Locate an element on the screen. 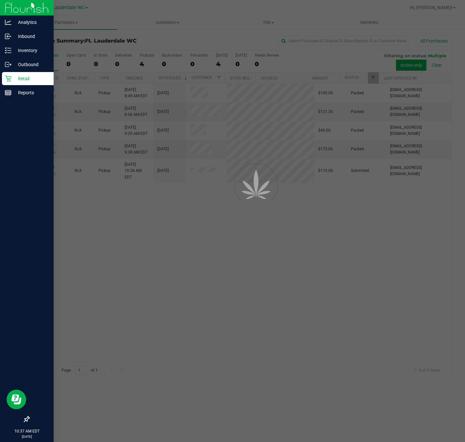 The height and width of the screenshot is (442, 465). inline-svg: Inventory is located at coordinates (8, 50).